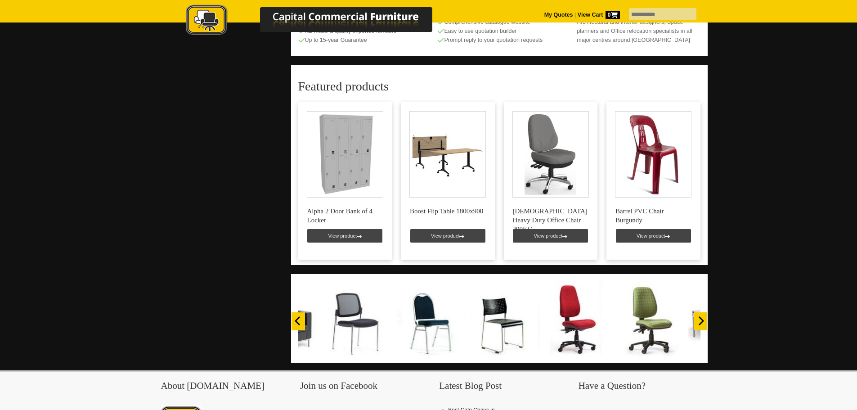 The height and width of the screenshot is (410, 857). I want to click on a: My Quotes, so click(559, 15).